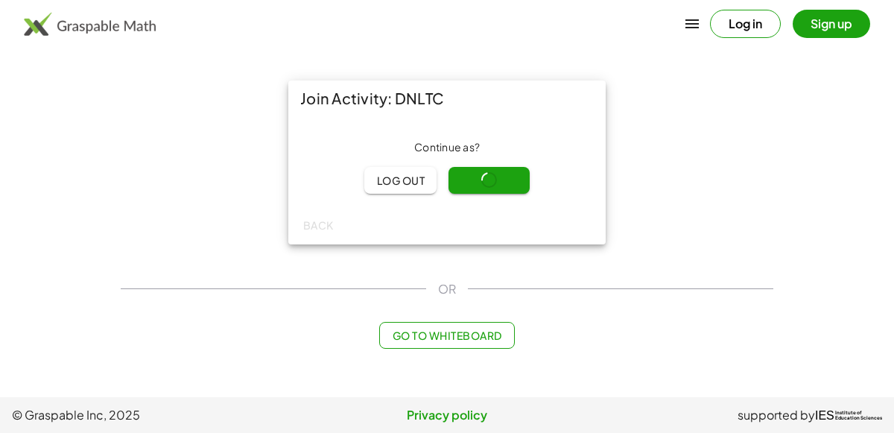 The width and height of the screenshot is (894, 433). I want to click on button: Log in, so click(745, 24).